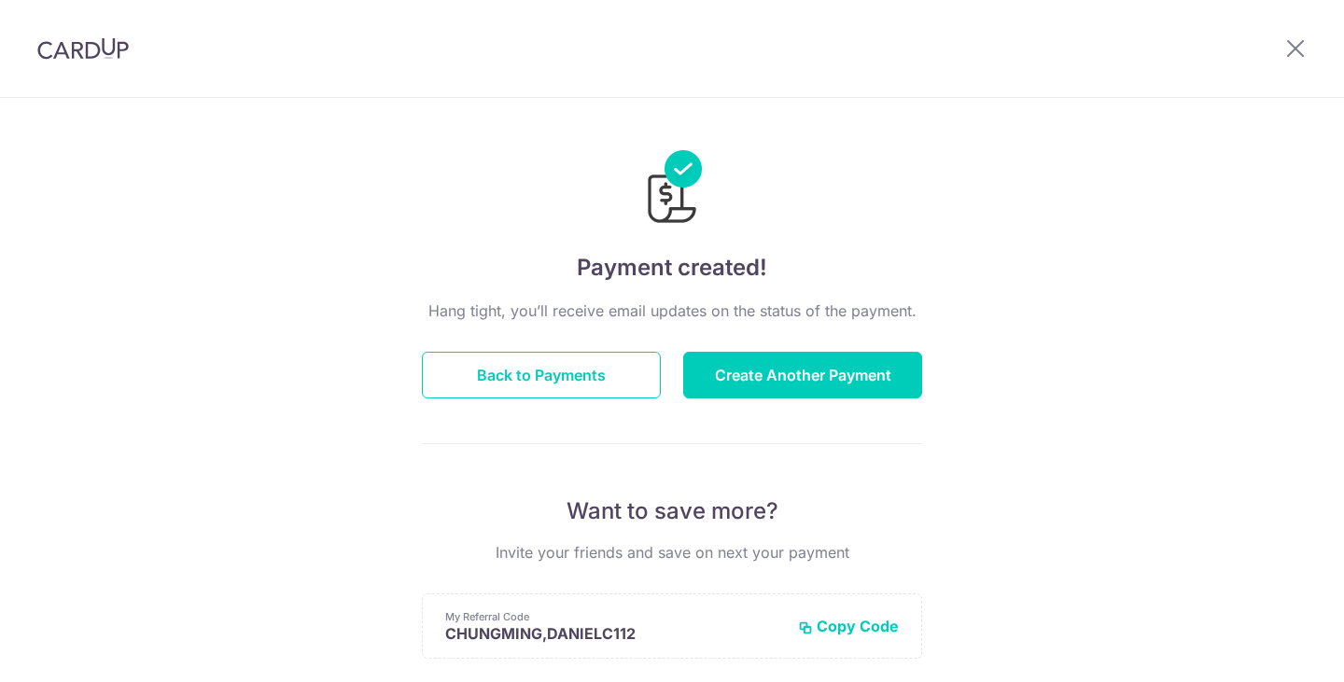  Describe the element at coordinates (83, 49) in the screenshot. I see `img: CardUp` at that location.